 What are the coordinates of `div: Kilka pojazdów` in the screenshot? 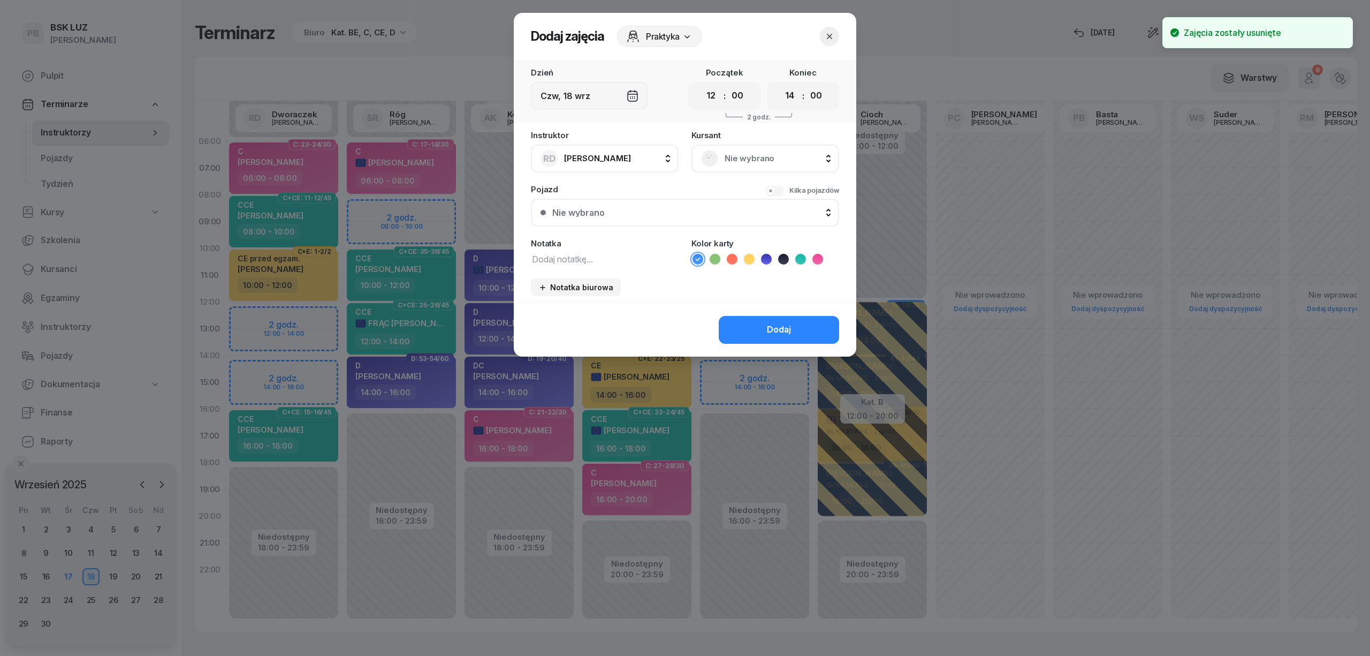 It's located at (814, 191).